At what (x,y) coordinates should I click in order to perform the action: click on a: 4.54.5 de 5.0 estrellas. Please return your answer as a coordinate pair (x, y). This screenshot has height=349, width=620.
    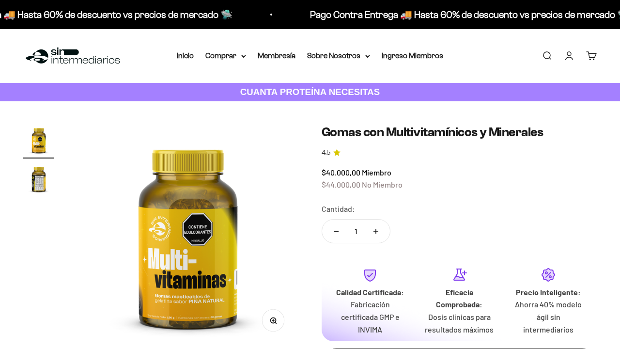
    Looking at the image, I should click on (459, 152).